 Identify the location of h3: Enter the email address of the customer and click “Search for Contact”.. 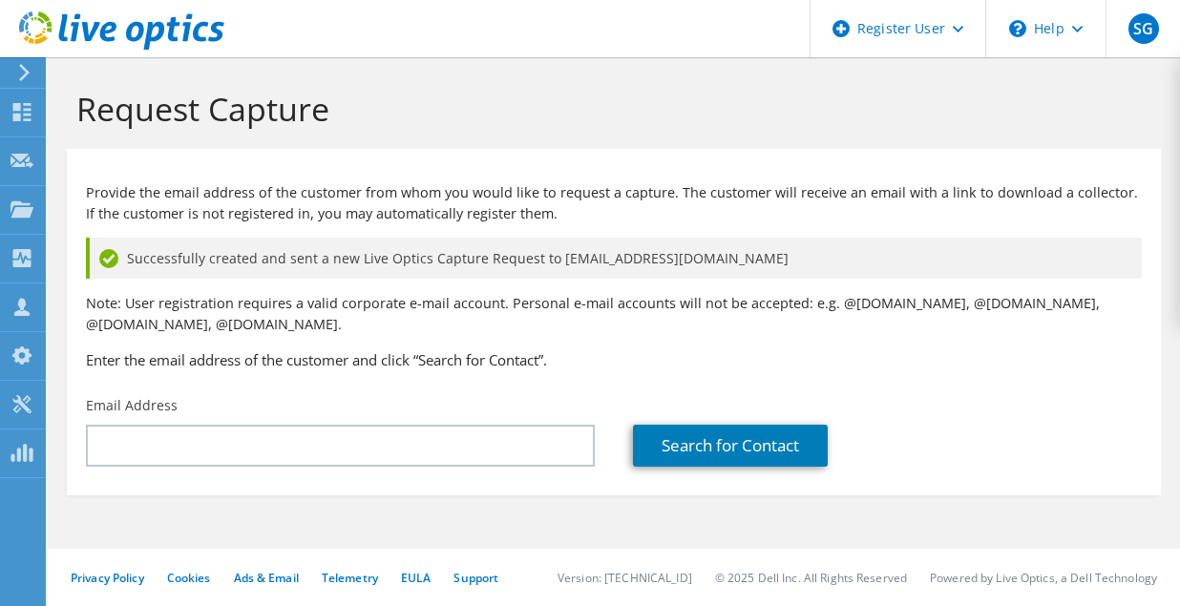
(614, 360).